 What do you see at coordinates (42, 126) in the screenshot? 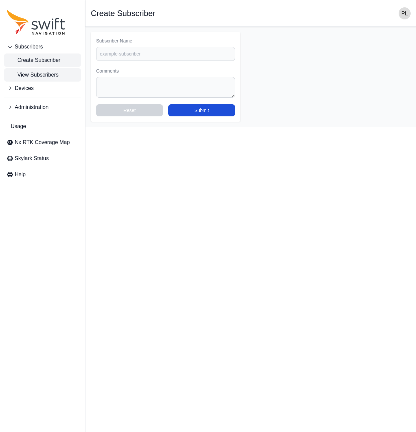
I see `a: Usage` at bounding box center [42, 126].